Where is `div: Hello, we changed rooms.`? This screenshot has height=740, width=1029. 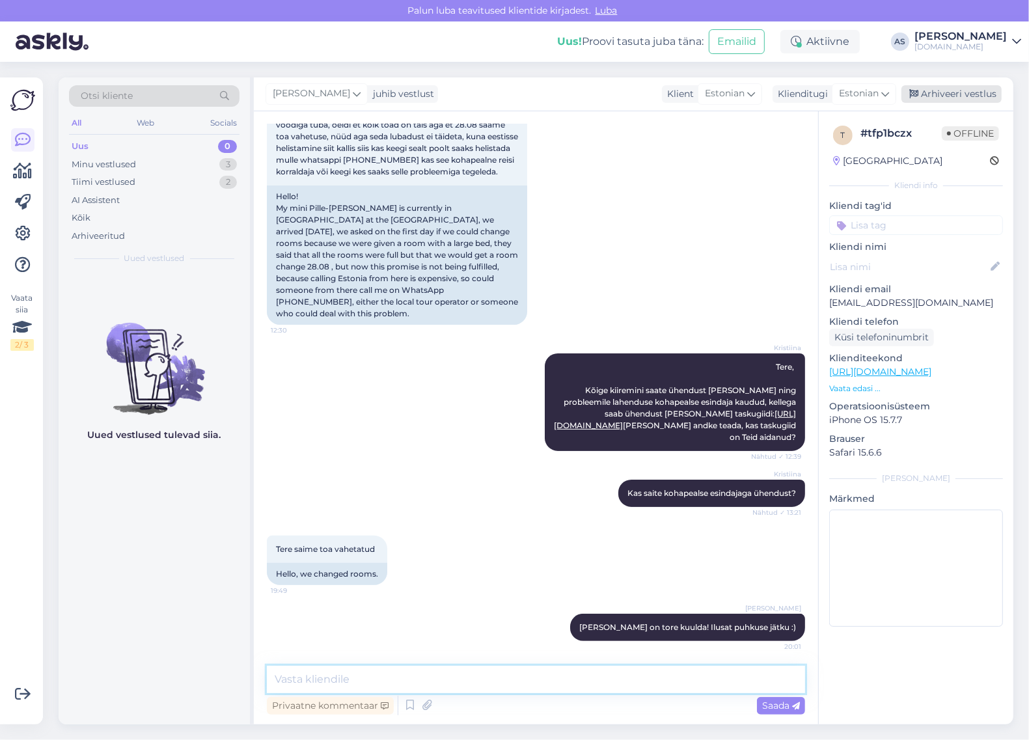
div: Hello, we changed rooms. is located at coordinates (327, 574).